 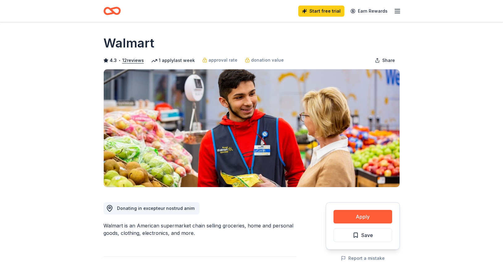 What do you see at coordinates (264, 60) in the screenshot?
I see `a: donation value` at bounding box center [264, 60].